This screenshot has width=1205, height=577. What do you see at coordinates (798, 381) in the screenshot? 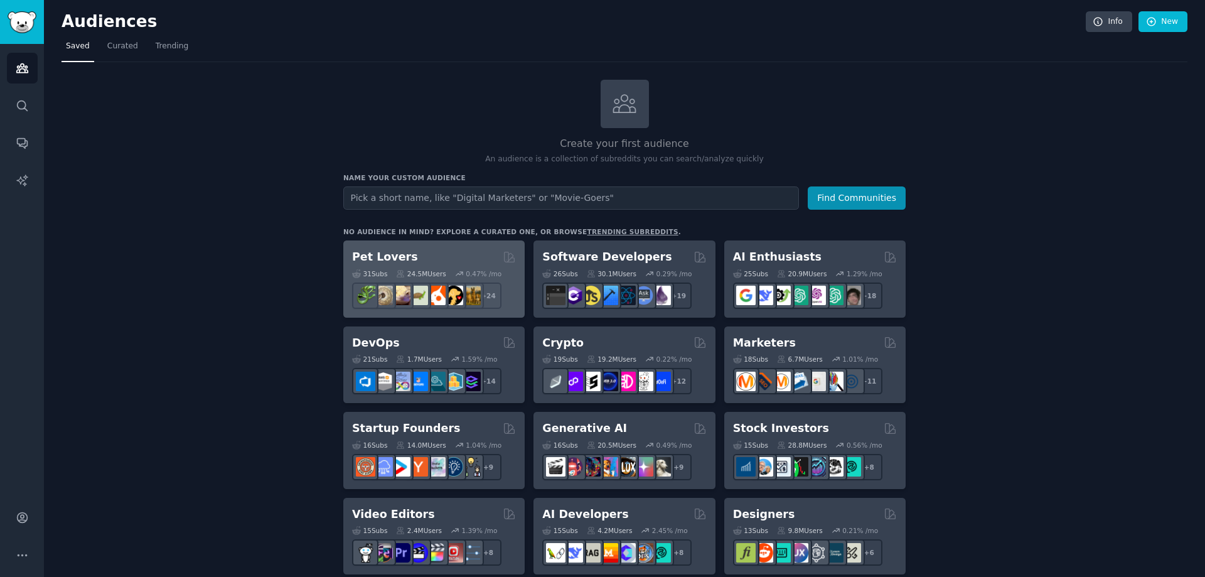
I see `img: Emailmarketing` at bounding box center [798, 381].